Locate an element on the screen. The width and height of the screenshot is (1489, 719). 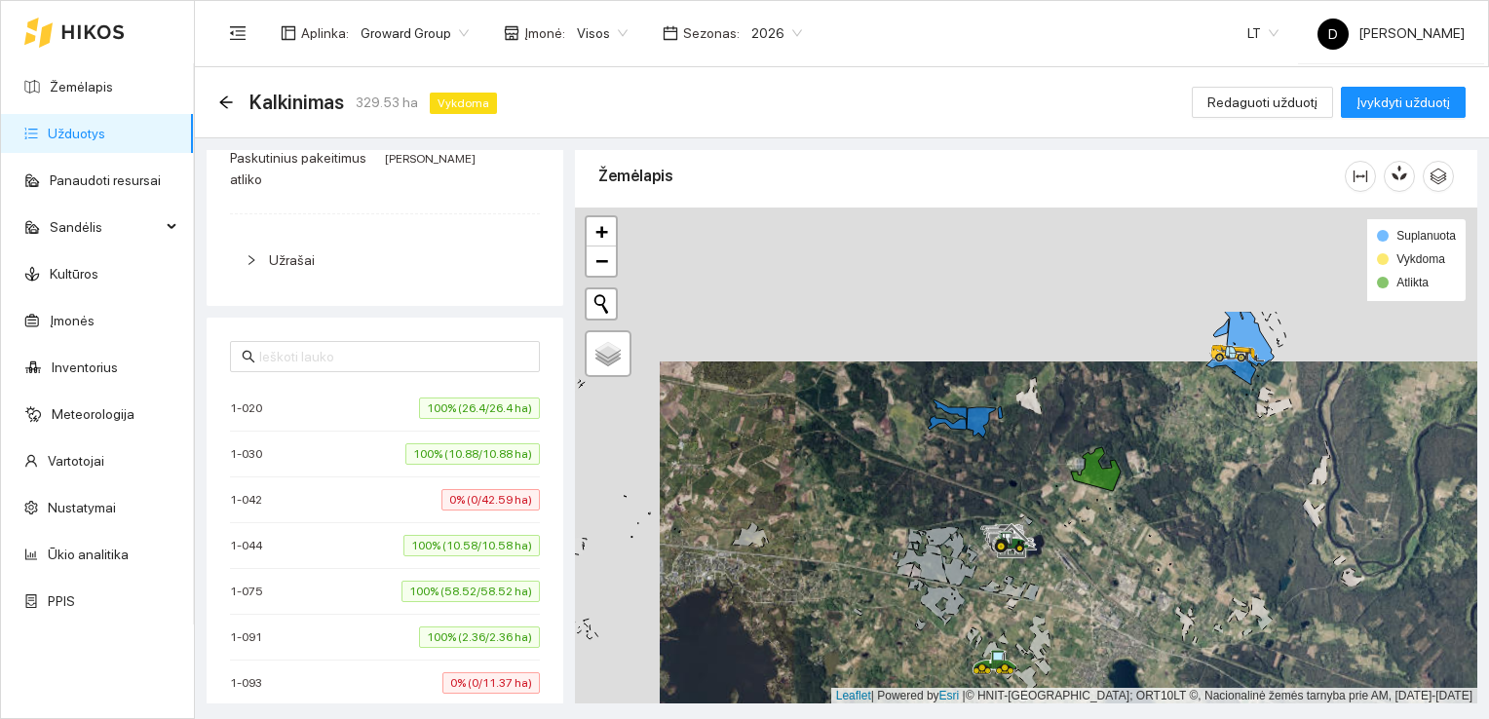
span: 0% (0/42.59 ha) is located at coordinates (490, 500).